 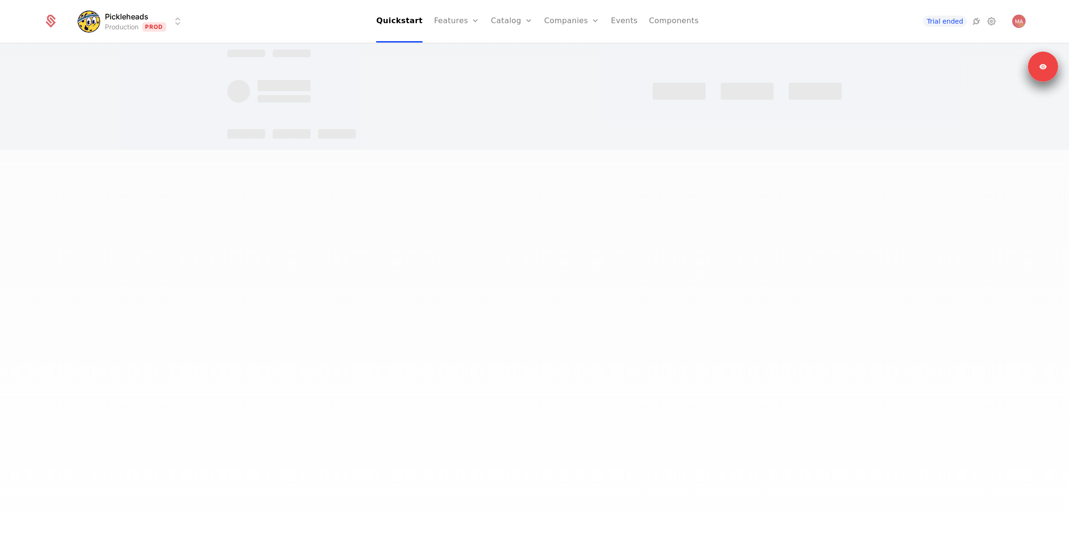 What do you see at coordinates (121, 27) in the screenshot?
I see `div: Production` at bounding box center [121, 27].